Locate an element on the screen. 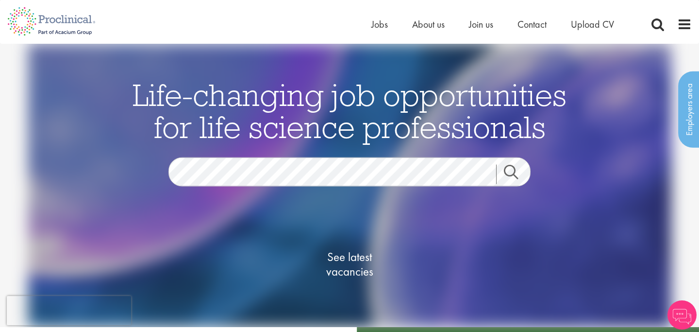 Image resolution: width=699 pixels, height=332 pixels. span: Join us is located at coordinates (481, 24).